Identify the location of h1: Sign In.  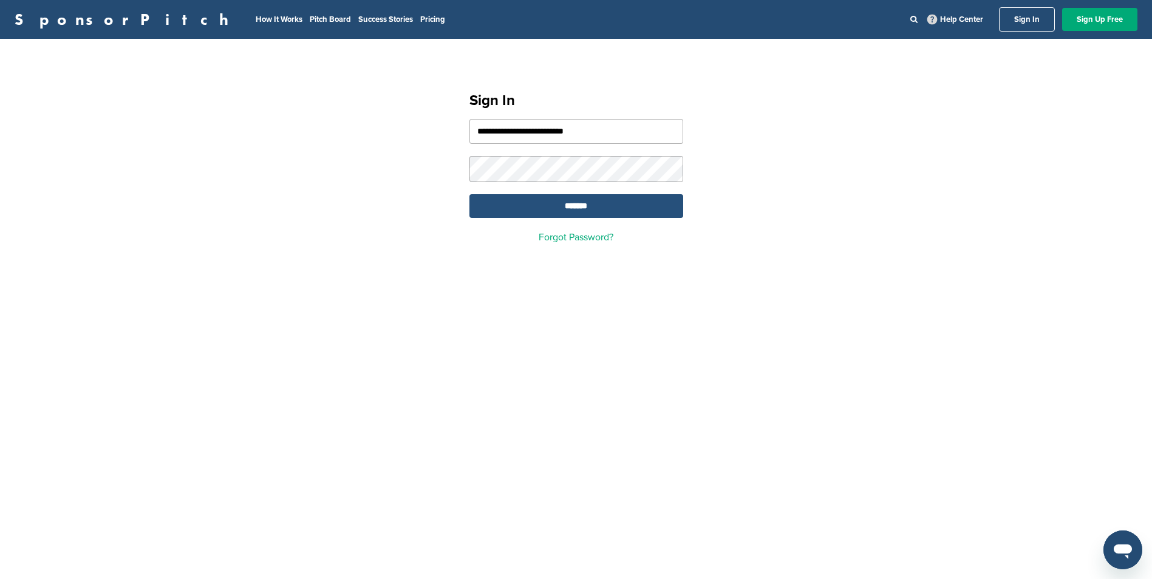
(576, 101).